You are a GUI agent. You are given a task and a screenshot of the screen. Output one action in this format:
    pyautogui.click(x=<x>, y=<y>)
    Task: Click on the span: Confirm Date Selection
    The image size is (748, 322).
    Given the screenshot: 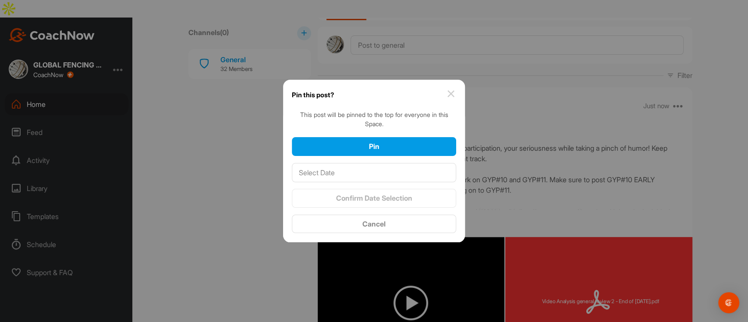 What is the action you would take?
    pyautogui.click(x=374, y=198)
    